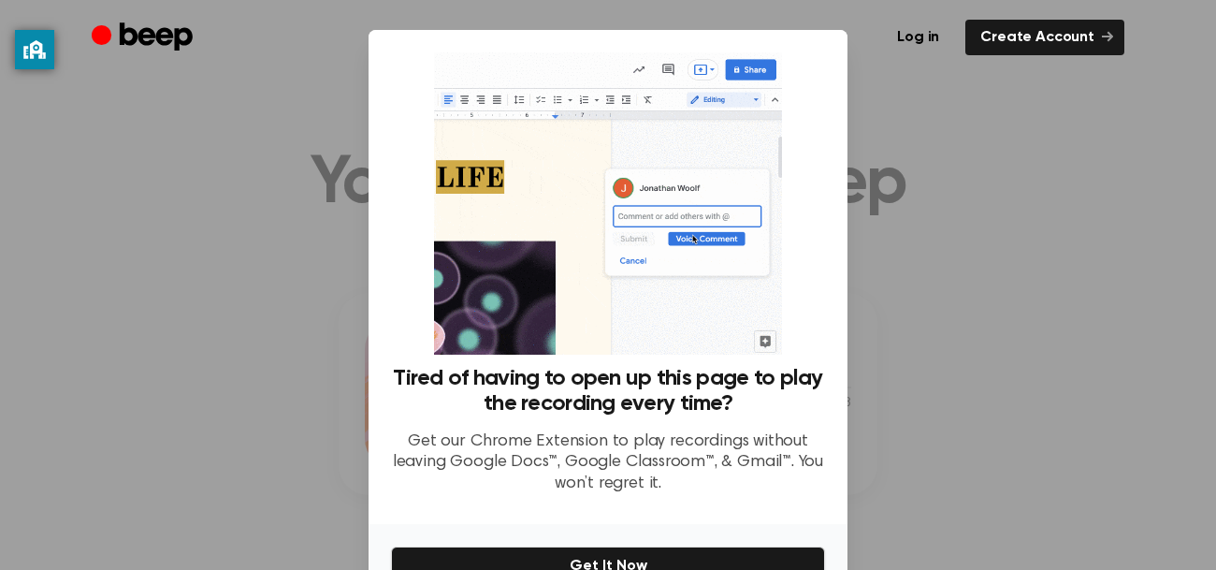  What do you see at coordinates (917, 37) in the screenshot?
I see `a: Log in` at bounding box center [917, 37].